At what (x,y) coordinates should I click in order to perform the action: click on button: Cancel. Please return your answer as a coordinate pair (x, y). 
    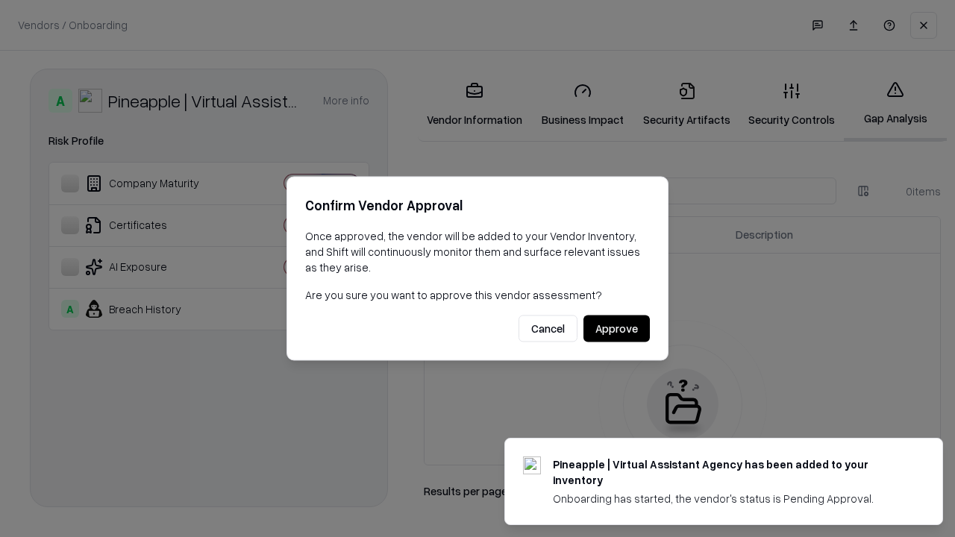
    Looking at the image, I should click on (547, 329).